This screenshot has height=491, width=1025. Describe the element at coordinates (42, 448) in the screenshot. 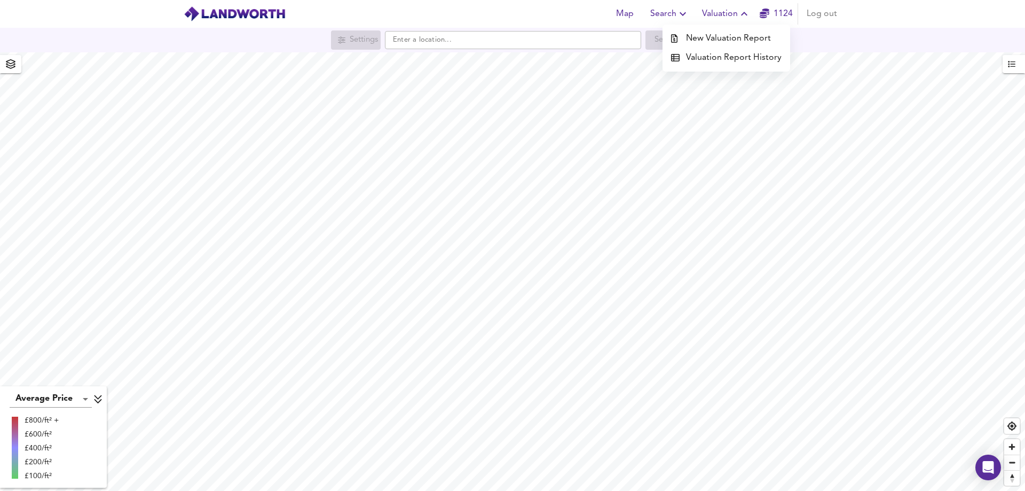

I see `div: £400/ft²` at that location.